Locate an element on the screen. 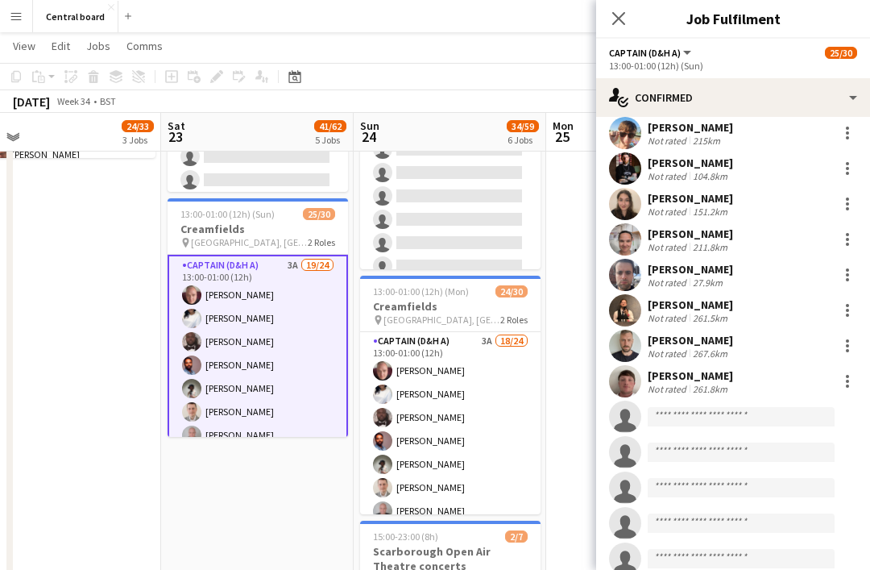 The height and width of the screenshot is (570, 870). span: 25 is located at coordinates (562, 136).